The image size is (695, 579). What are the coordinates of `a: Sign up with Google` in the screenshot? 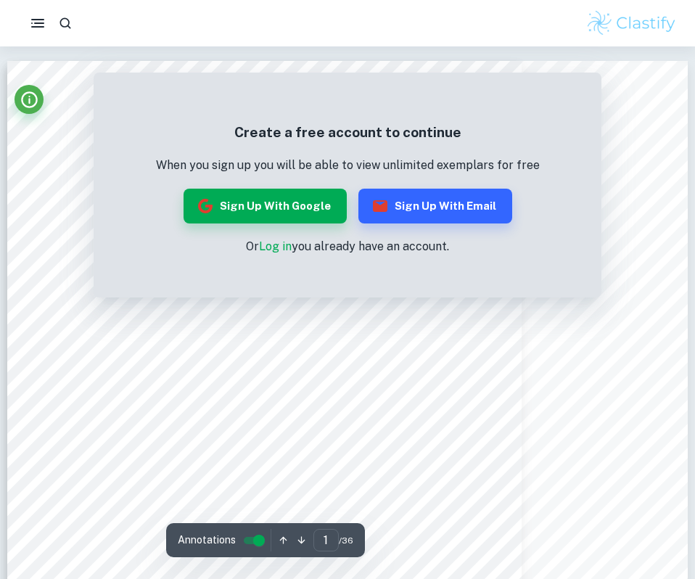 It's located at (265, 206).